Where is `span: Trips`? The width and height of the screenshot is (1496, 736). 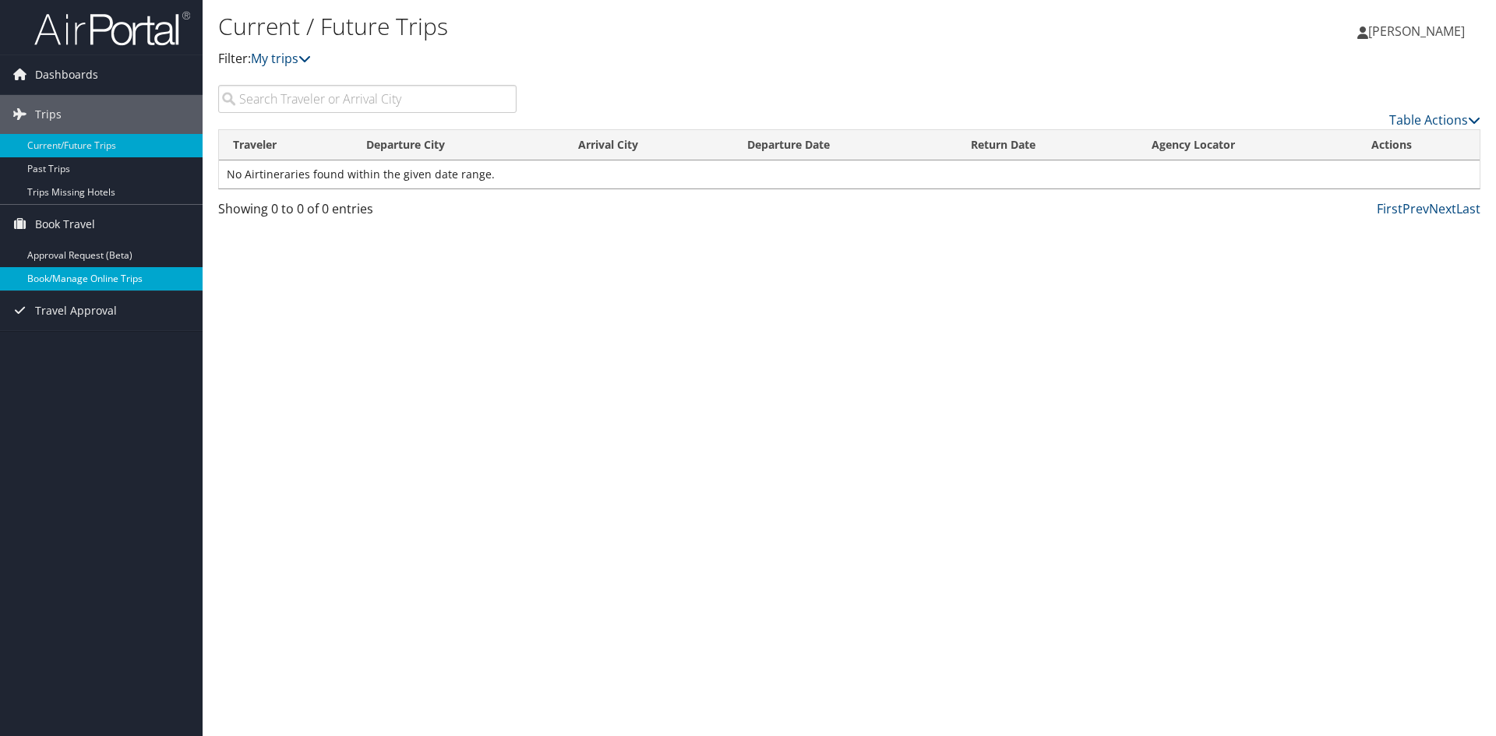 span: Trips is located at coordinates (48, 115).